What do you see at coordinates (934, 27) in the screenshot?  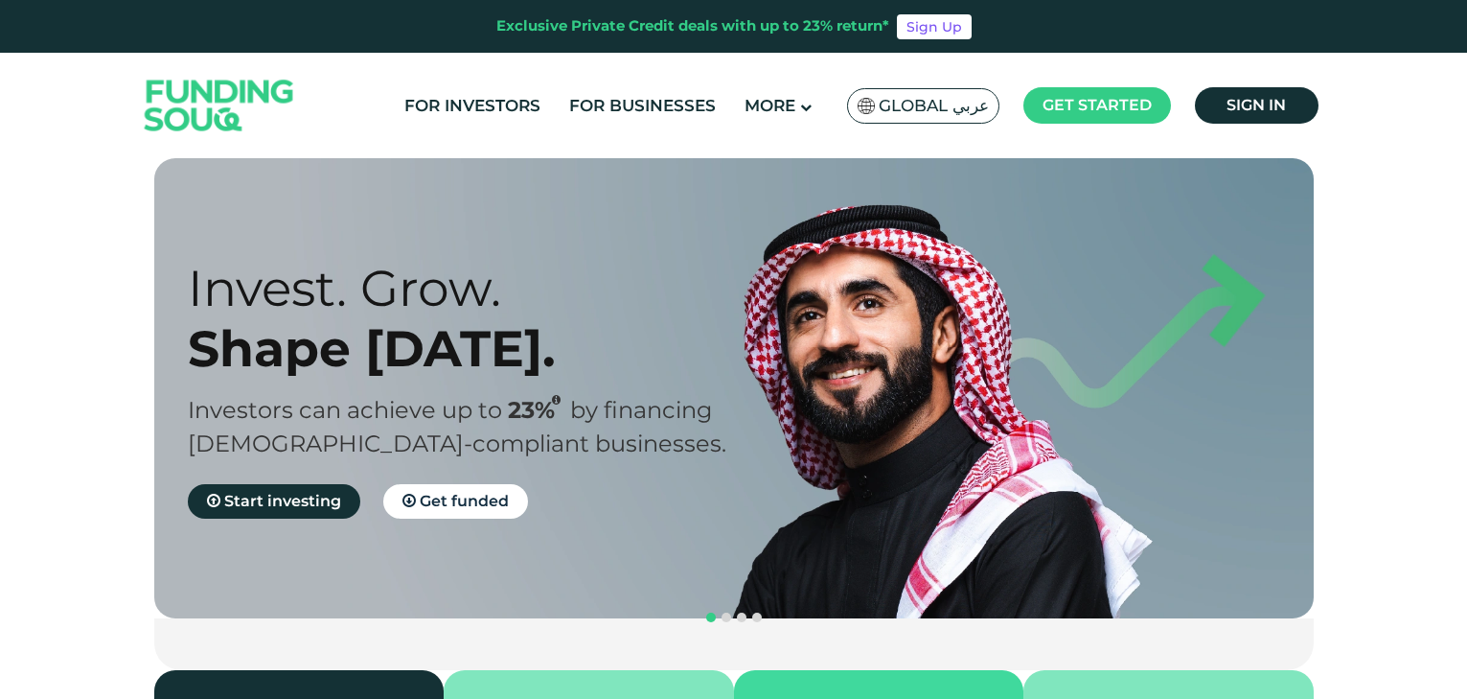 I see `a: Sign Up` at bounding box center [934, 27].